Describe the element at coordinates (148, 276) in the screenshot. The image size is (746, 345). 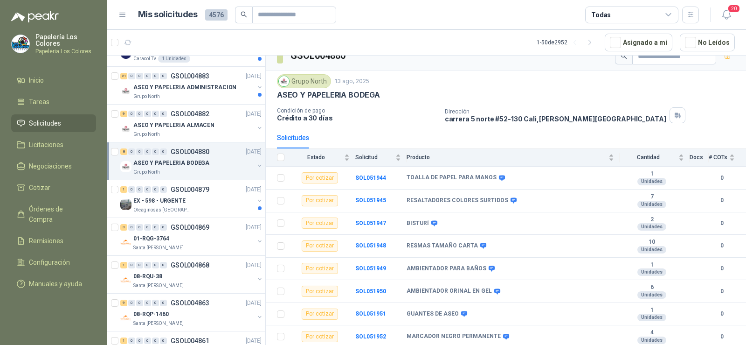
I see `p: 08-RQU-38` at that location.